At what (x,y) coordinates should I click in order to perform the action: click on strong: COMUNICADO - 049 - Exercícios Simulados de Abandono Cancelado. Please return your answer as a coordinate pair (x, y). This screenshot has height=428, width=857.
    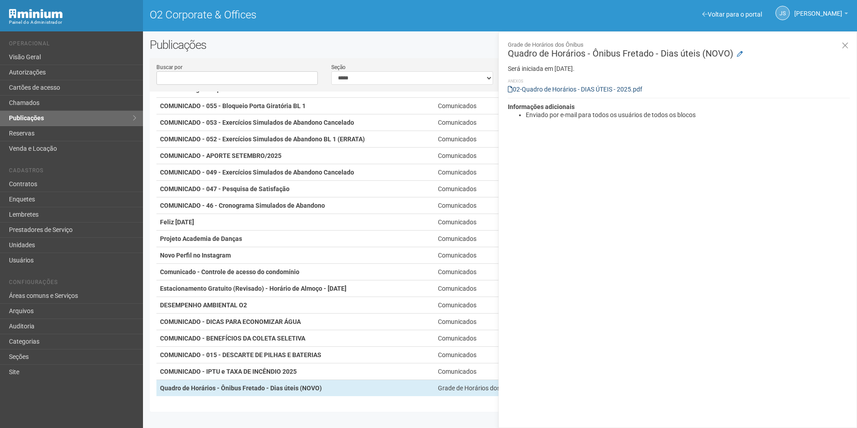
    Looking at the image, I should click on (257, 172).